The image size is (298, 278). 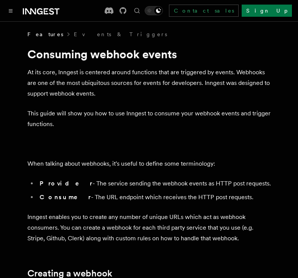 What do you see at coordinates (66, 183) in the screenshot?
I see `strong: Provider` at bounding box center [66, 183].